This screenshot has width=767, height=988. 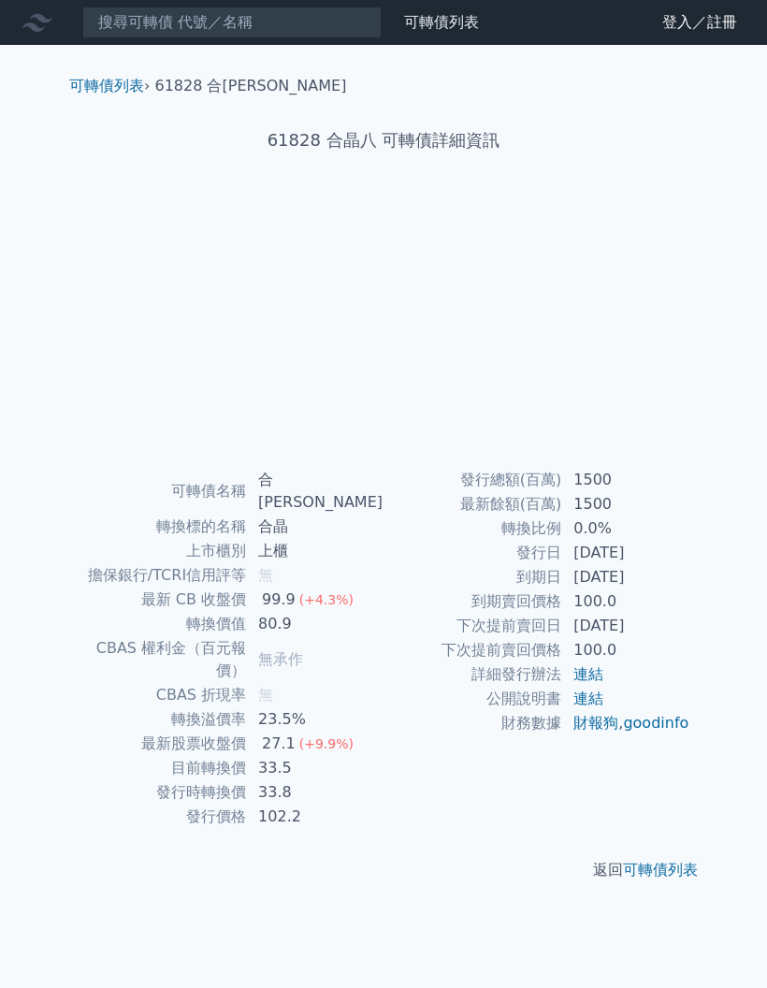 What do you see at coordinates (472, 674) in the screenshot?
I see `td: 詳細發行辦法` at bounding box center [472, 674].